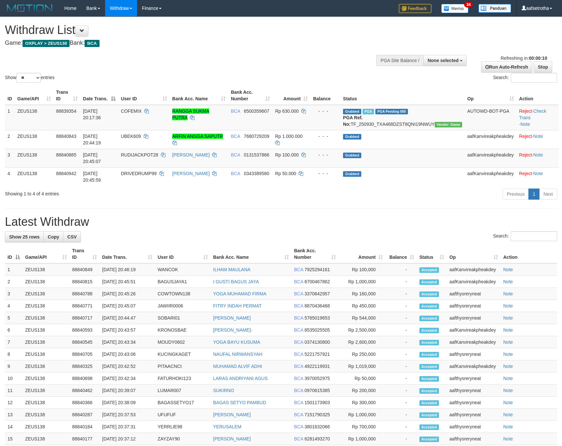 This screenshot has width=562, height=446. Describe the element at coordinates (10, 95) in the screenshot. I see `th: ID` at that location.